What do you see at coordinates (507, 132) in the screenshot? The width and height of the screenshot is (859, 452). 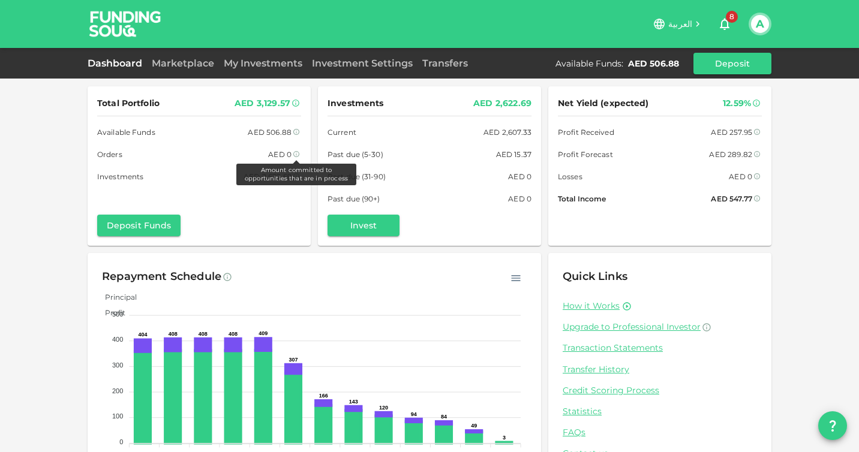 I see `div: AED 2,607.33` at bounding box center [507, 132].